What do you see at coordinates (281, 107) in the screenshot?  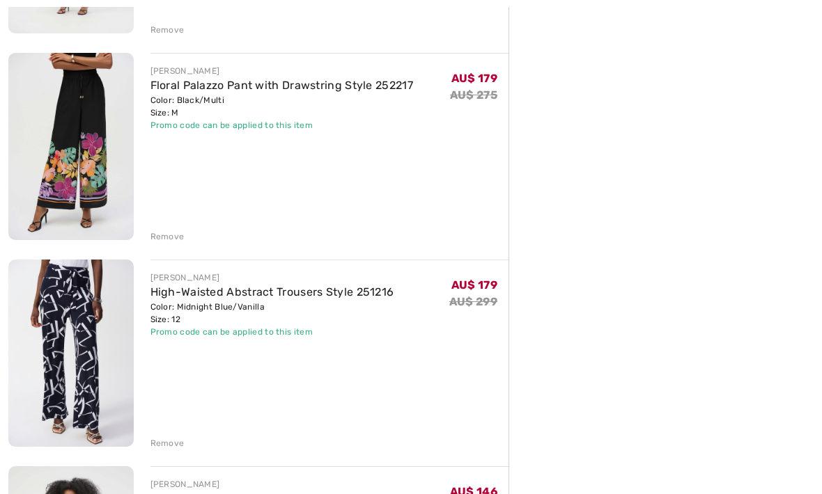 I see `div: Color: Black/Multi Size: M` at bounding box center [281, 107].